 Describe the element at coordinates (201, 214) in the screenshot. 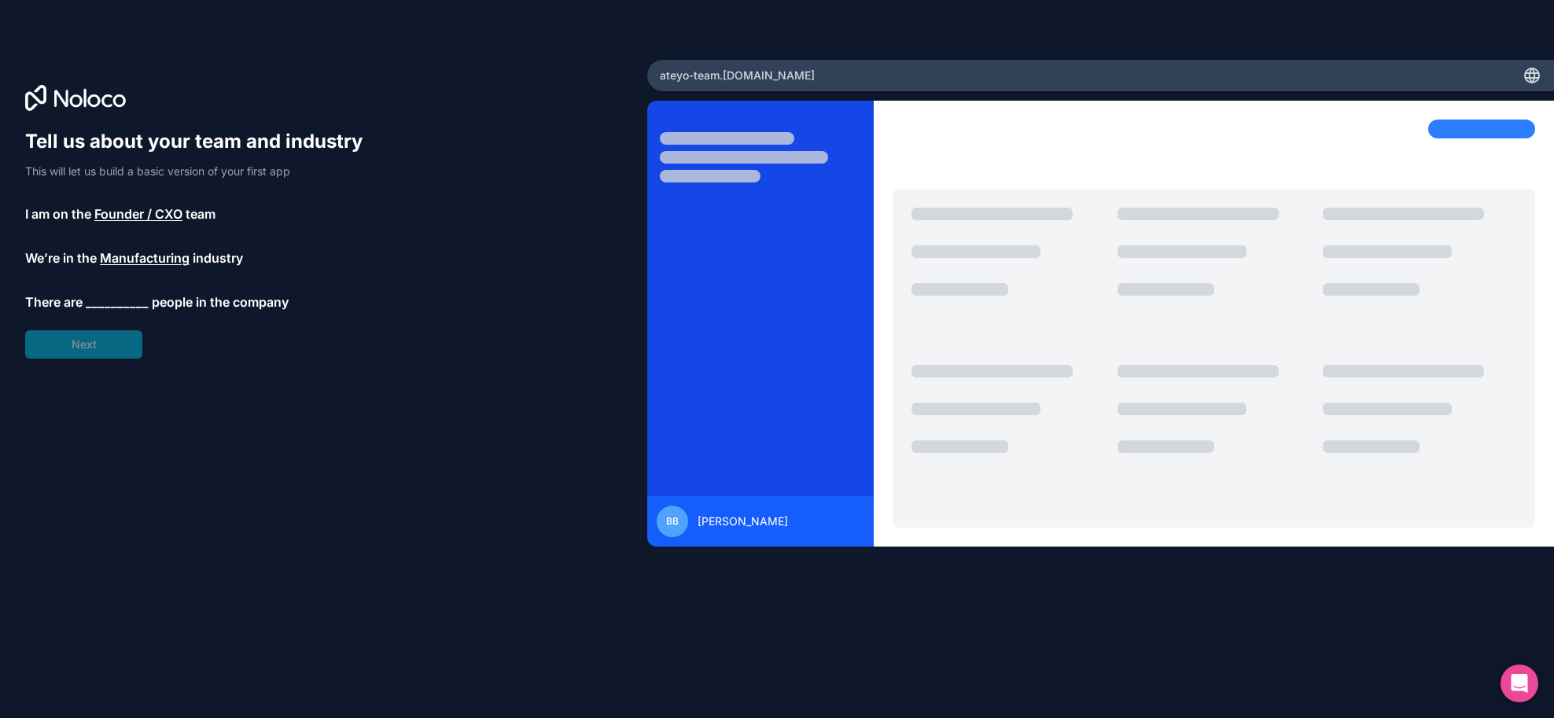

I see `span: team` at that location.